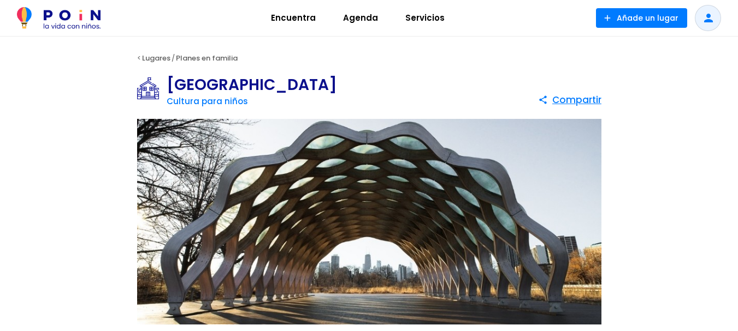 This screenshot has width=738, height=331. What do you see at coordinates (58, 18) in the screenshot?
I see `img: POiN` at bounding box center [58, 18].